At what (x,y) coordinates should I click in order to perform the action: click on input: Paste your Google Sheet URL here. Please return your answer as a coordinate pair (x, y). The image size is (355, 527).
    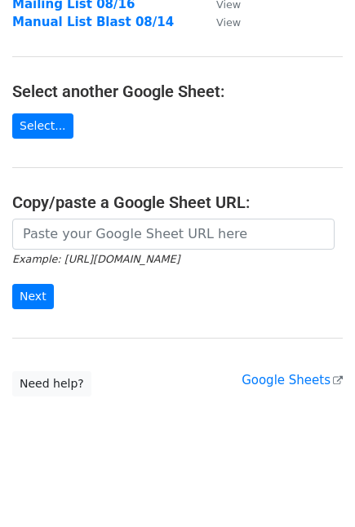
    Looking at the image, I should click on (173, 234).